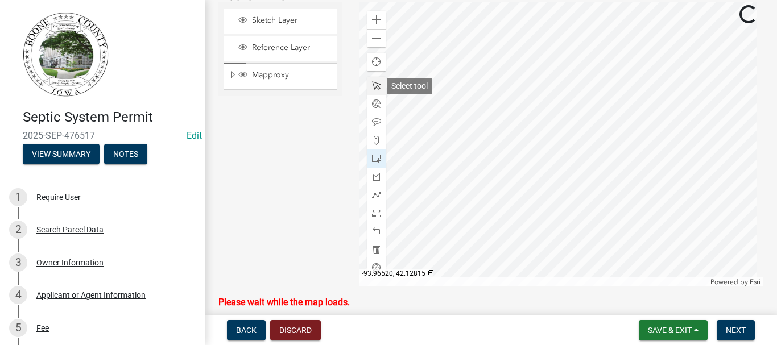 This screenshot has height=345, width=777. Describe the element at coordinates (61, 155) in the screenshot. I see `wm-modal-confirm: Summary` at that location.